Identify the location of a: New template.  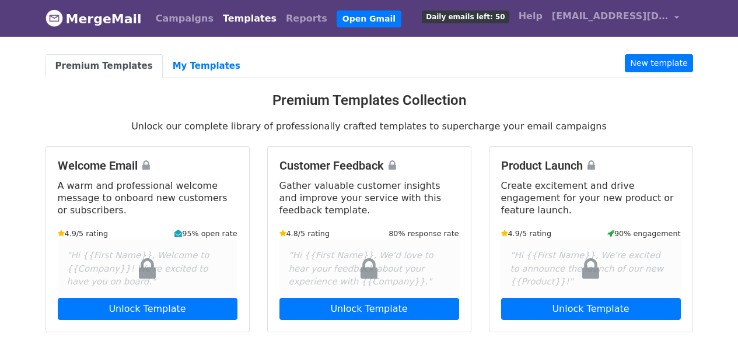
(659, 63).